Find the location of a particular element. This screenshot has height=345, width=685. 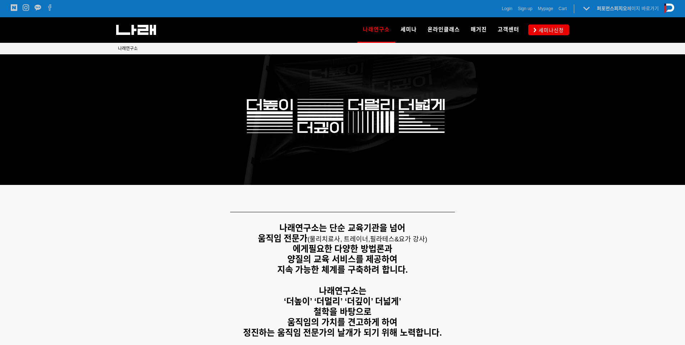

span: 매거진 is located at coordinates (478, 29).